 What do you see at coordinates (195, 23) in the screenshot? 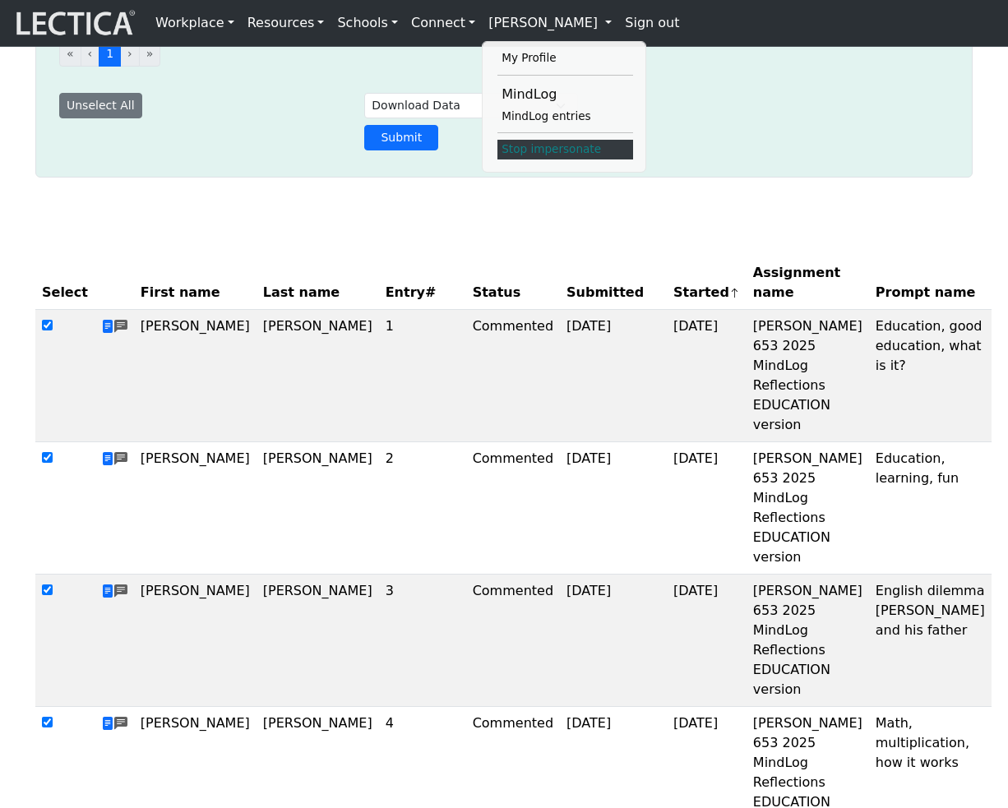
I see `a: Workplace` at bounding box center [195, 23].